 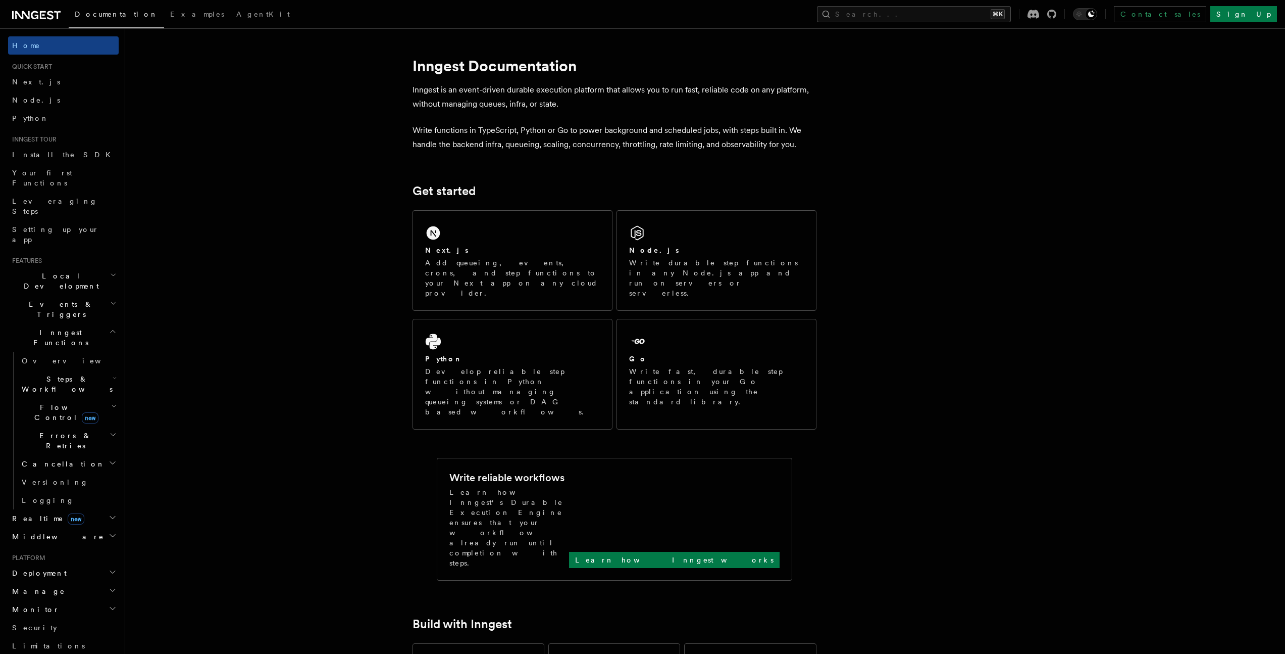 What do you see at coordinates (68, 440) in the screenshot?
I see `button: Errors & Retries` at bounding box center [68, 440].